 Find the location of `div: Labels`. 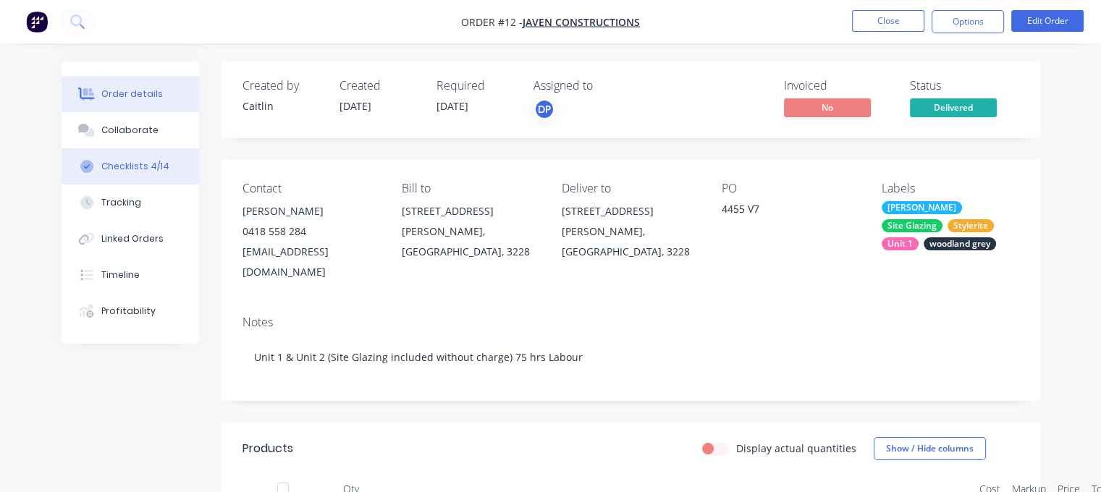

div: Labels is located at coordinates (950, 188).